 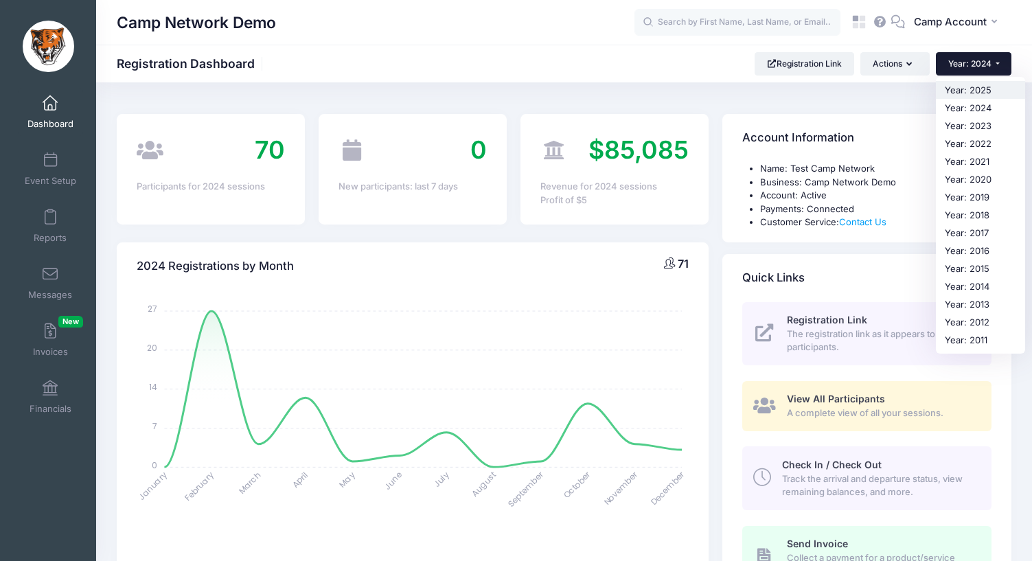 I want to click on span: Registration Link, so click(x=826, y=319).